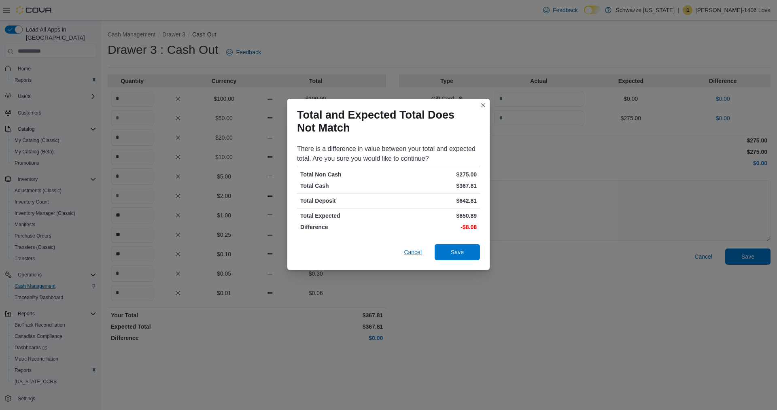 The height and width of the screenshot is (410, 777). Describe the element at coordinates (344, 174) in the screenshot. I see `p: Total Non Cash` at that location.